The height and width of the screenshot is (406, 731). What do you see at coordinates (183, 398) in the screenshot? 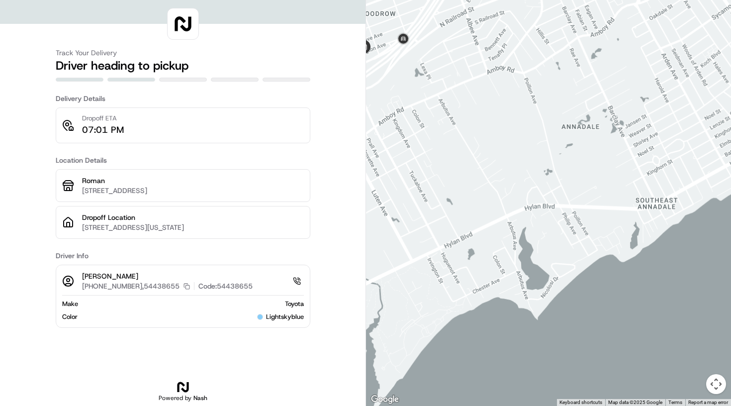
I see `h2: Powered by` at bounding box center [183, 398].